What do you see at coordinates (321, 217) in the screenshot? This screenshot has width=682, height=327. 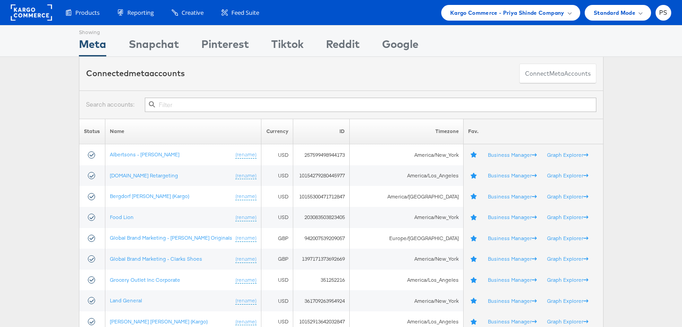 I see `td: 203083503823405` at bounding box center [321, 217].